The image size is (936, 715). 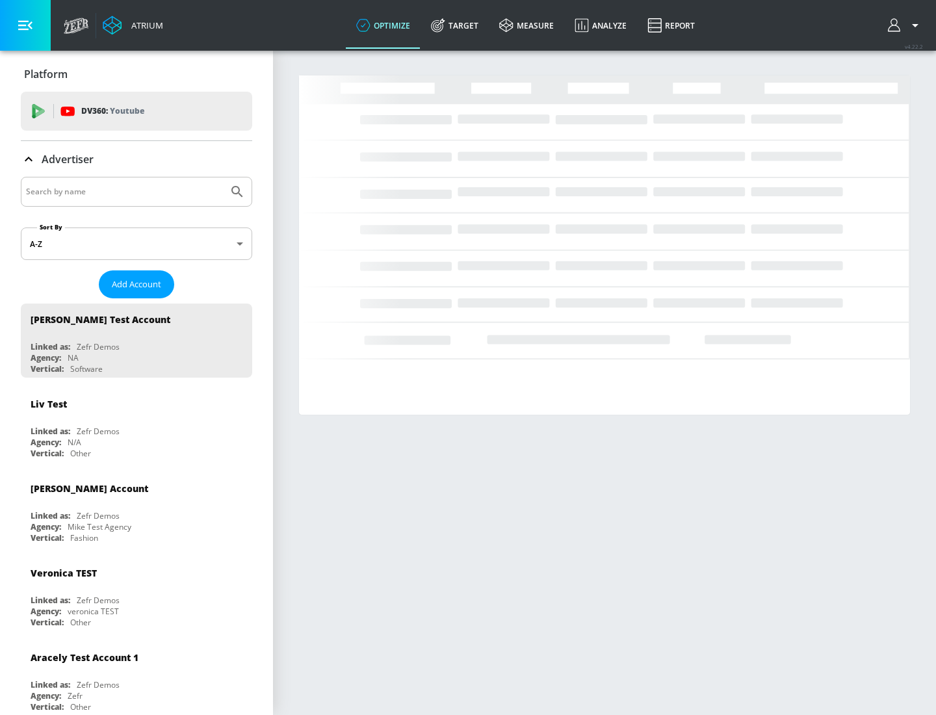 What do you see at coordinates (93, 611) in the screenshot?
I see `div: veronica TEST` at bounding box center [93, 611].